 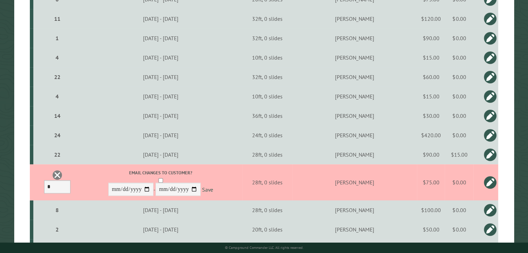 What do you see at coordinates (431, 19) in the screenshot?
I see `td: $120.00` at bounding box center [431, 19].